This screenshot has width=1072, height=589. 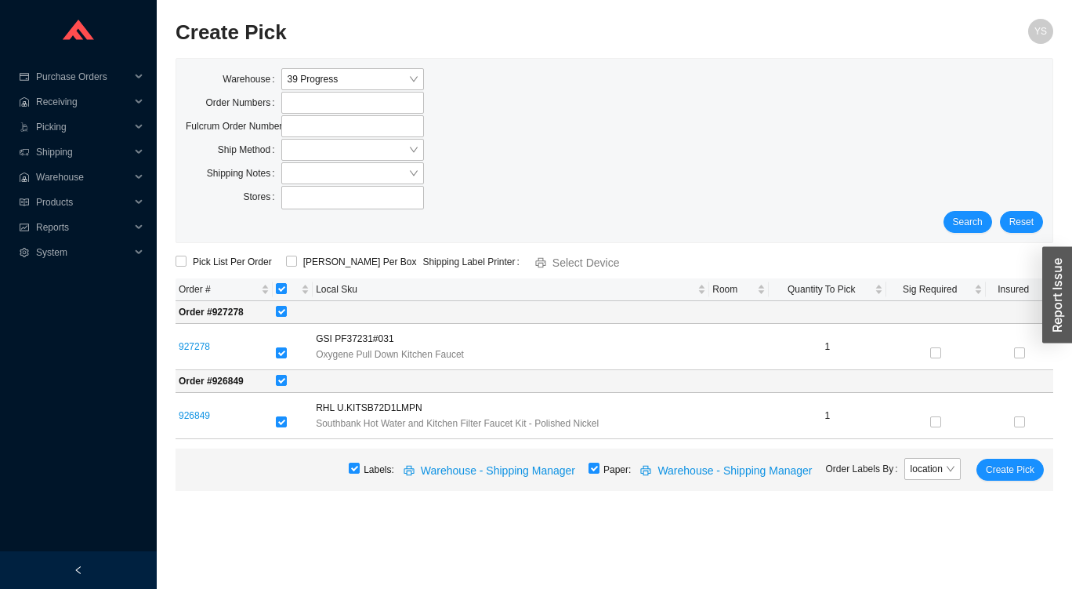 What do you see at coordinates (511, 289) in the screenshot?
I see `th: Local Sku sortable` at bounding box center [511, 289].